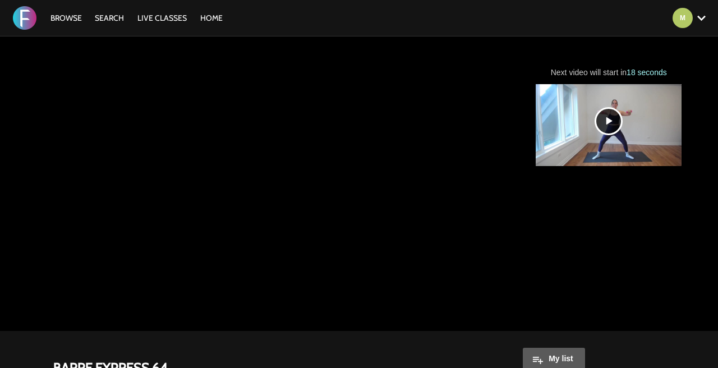 The height and width of the screenshot is (368, 718). Describe the element at coordinates (66, 18) in the screenshot. I see `a: Browse` at that location.